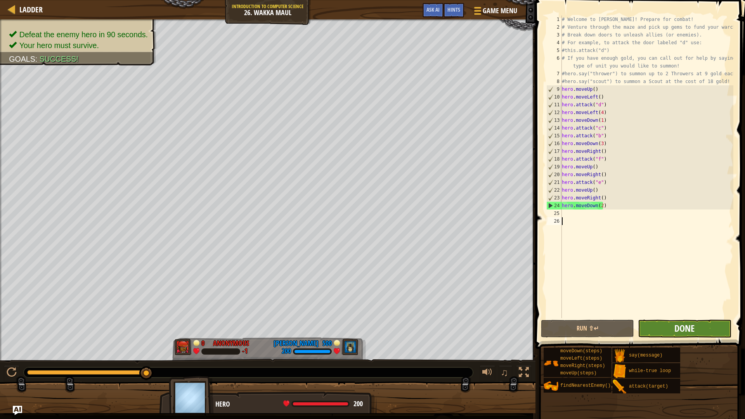 The width and height of the screenshot is (745, 419). What do you see at coordinates (554, 159) in the screenshot?
I see `div: 18` at bounding box center [554, 159].